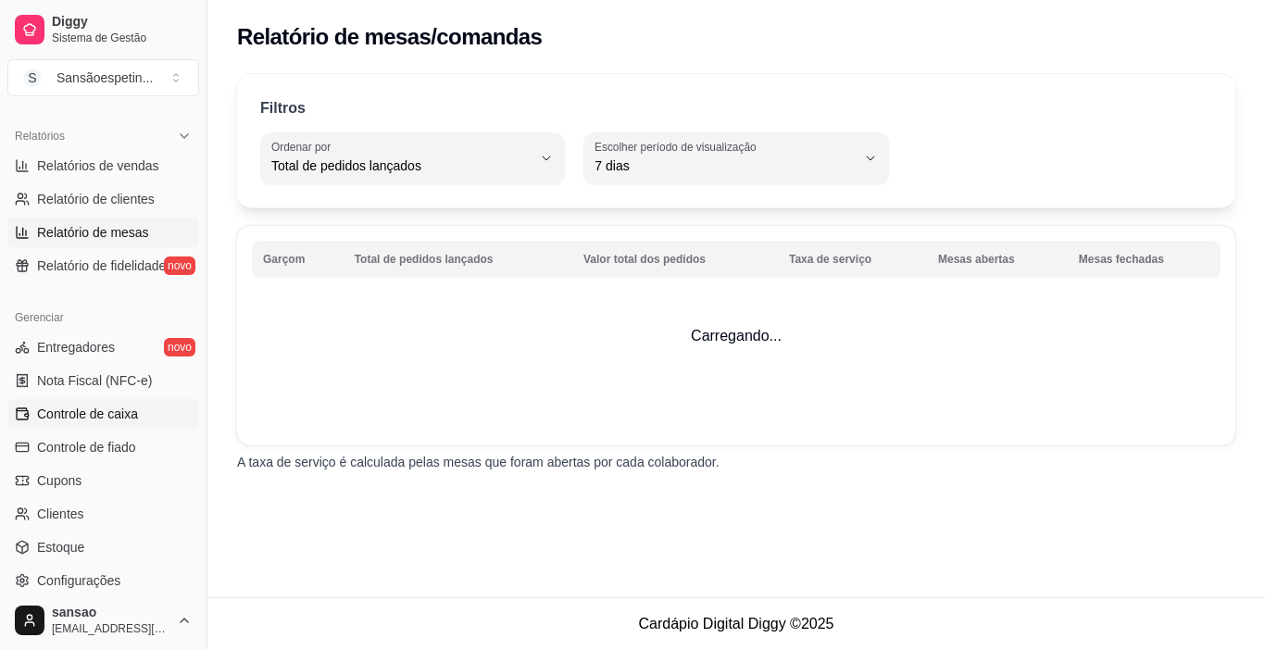 The width and height of the screenshot is (1265, 650). Describe the element at coordinates (103, 166) in the screenshot. I see `a: Relatórios de vendas` at that location.